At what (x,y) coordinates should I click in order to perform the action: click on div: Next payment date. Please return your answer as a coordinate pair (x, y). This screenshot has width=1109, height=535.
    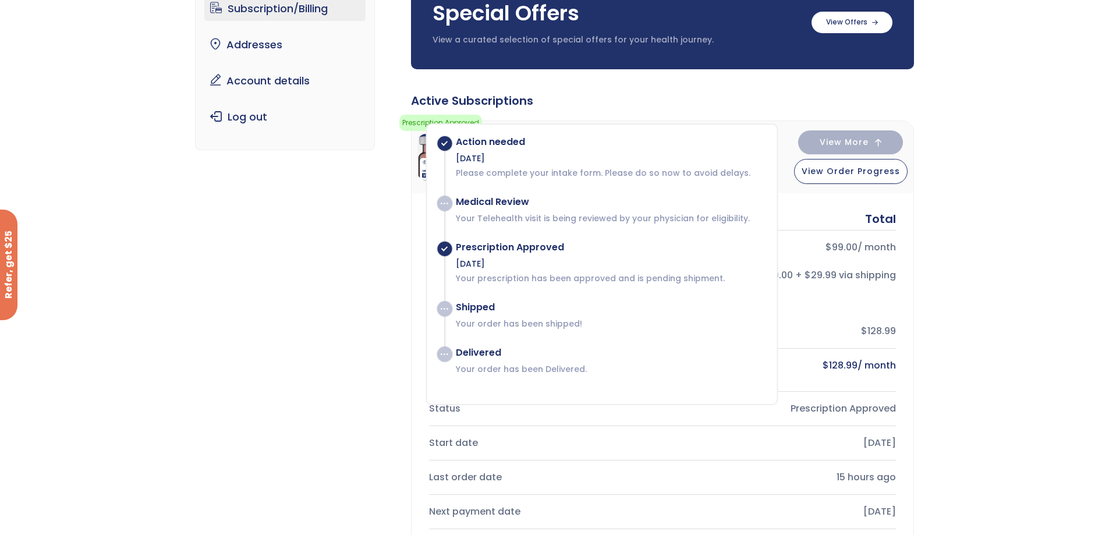
    Looking at the image, I should click on (541, 512).